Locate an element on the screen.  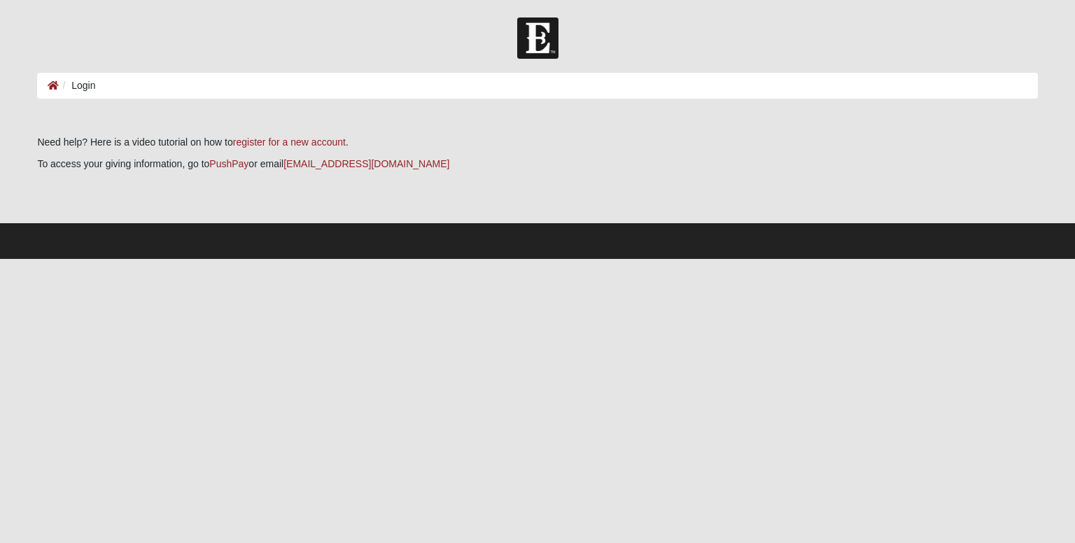
a: register for a new account is located at coordinates (289, 142).